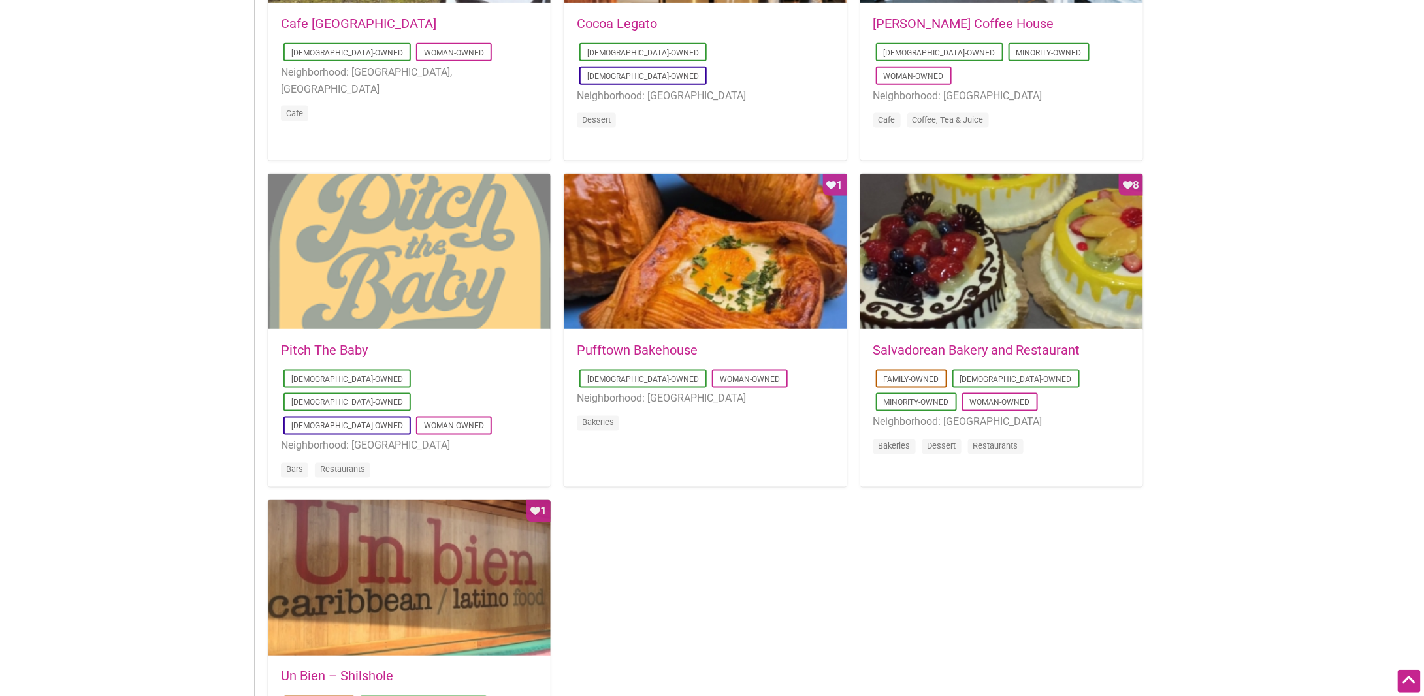 Image resolution: width=1424 pixels, height=696 pixels. I want to click on a: Family-Owned, so click(911, 379).